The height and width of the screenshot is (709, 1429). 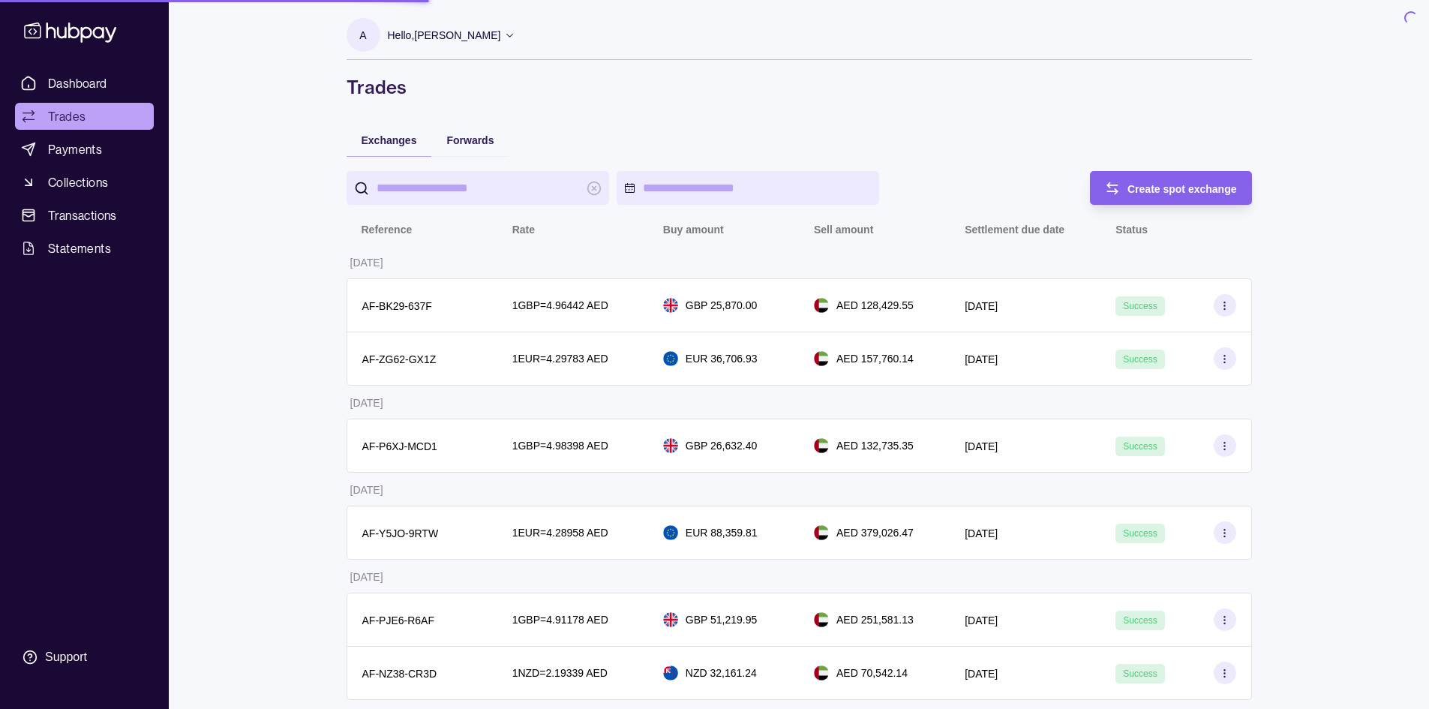 What do you see at coordinates (561, 620) in the screenshot?
I see `p: 1 GBP = 4.91178 AED` at bounding box center [561, 620].